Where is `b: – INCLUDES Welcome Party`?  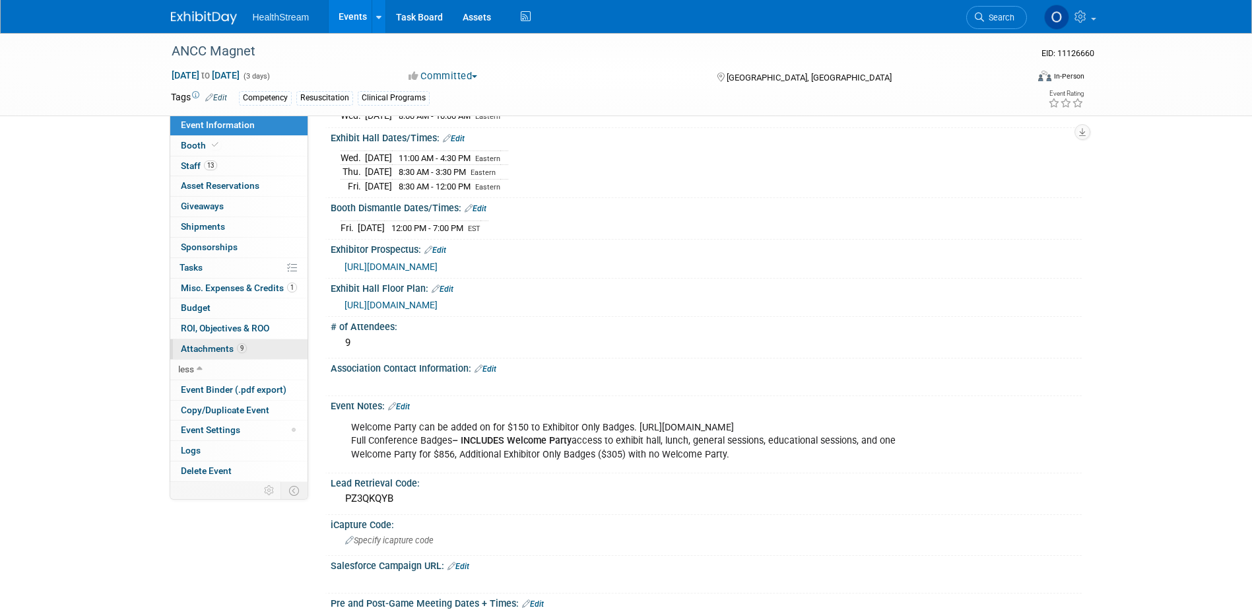
b: – INCLUDES Welcome Party is located at coordinates (512, 440).